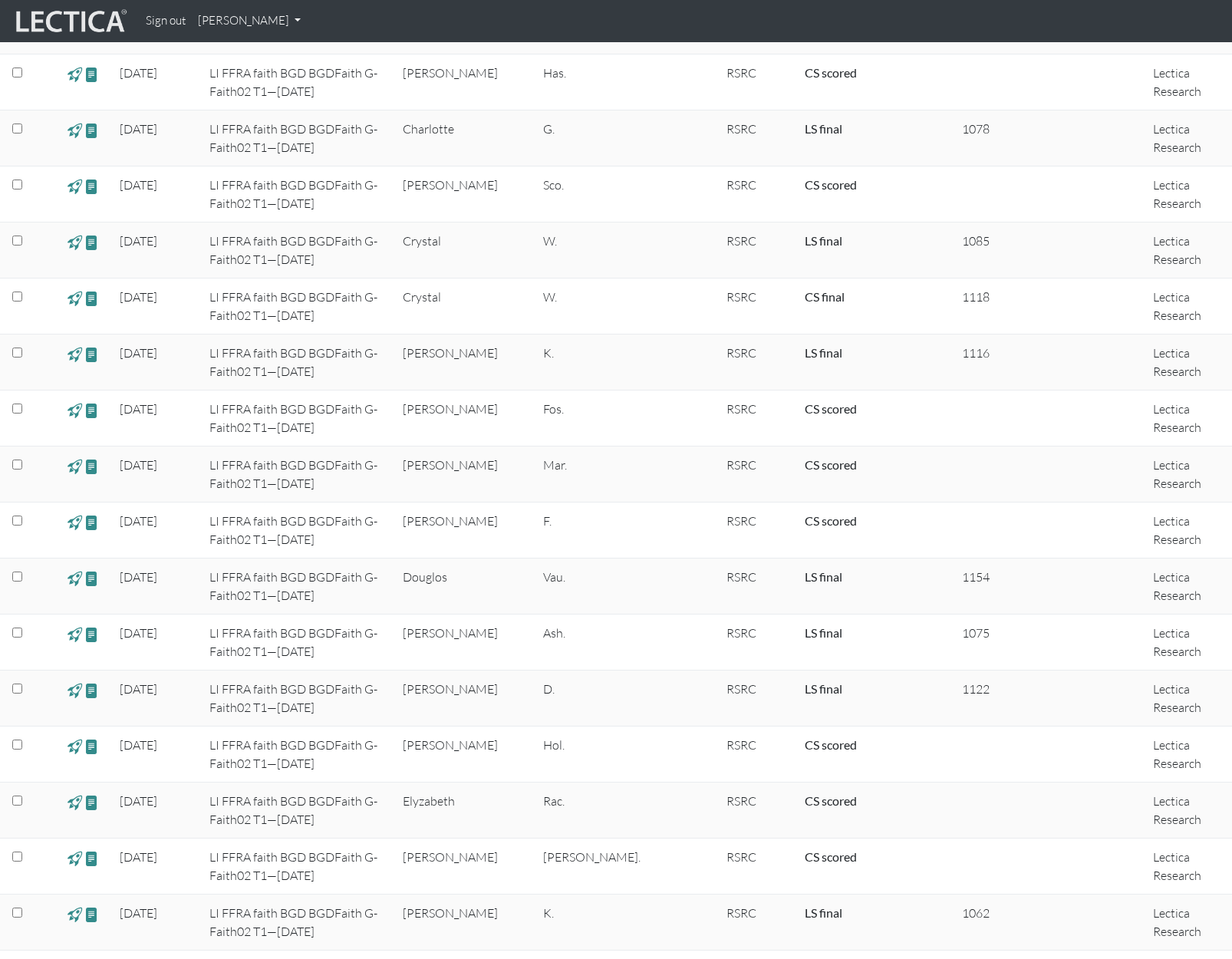 This screenshot has height=959, width=1232. What do you see at coordinates (591, 250) in the screenshot?
I see `td: W.` at bounding box center [591, 250].